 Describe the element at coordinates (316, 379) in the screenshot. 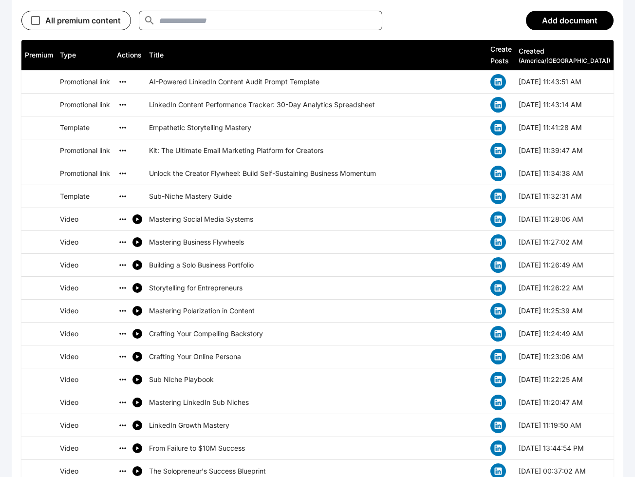

I see `td: Sub Niche Playbook` at that location.